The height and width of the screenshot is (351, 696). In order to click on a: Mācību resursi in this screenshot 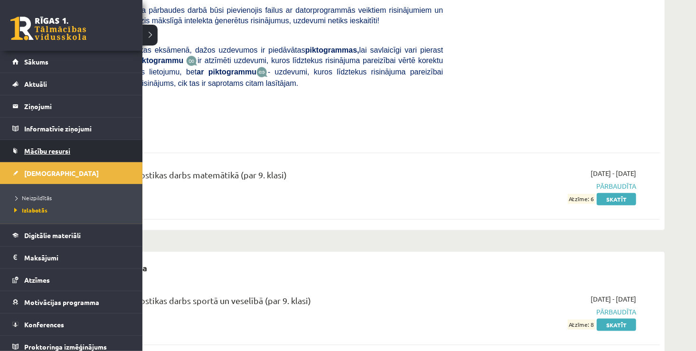, I will do `click(71, 151)`.